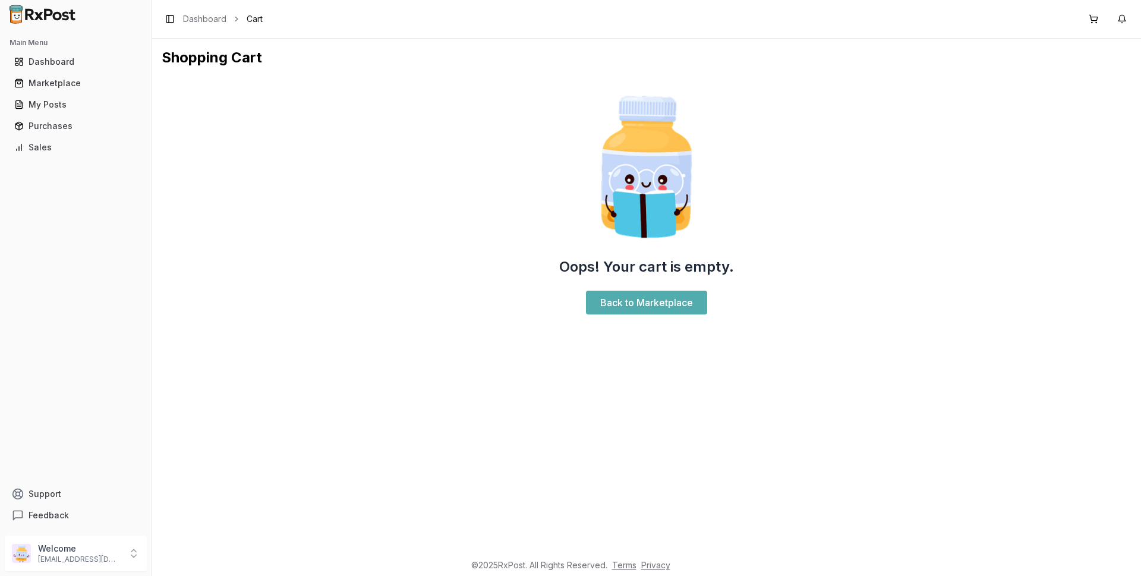 This screenshot has height=576, width=1141. Describe the element at coordinates (76, 83) in the screenshot. I see `div: Marketplace` at that location.